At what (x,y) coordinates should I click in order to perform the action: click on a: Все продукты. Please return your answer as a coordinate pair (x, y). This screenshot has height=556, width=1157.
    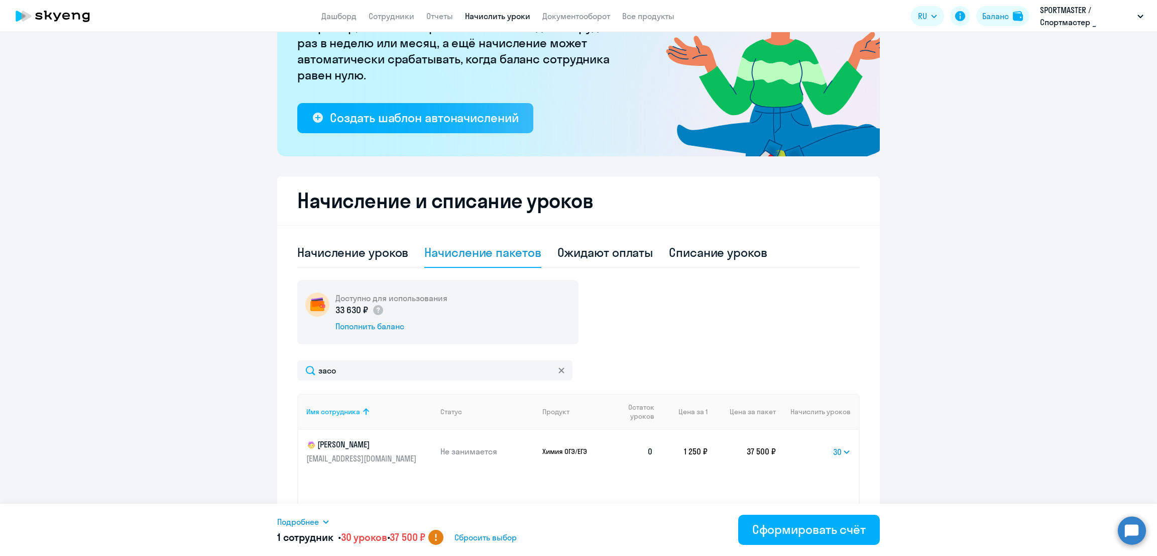
    Looking at the image, I should click on (649, 16).